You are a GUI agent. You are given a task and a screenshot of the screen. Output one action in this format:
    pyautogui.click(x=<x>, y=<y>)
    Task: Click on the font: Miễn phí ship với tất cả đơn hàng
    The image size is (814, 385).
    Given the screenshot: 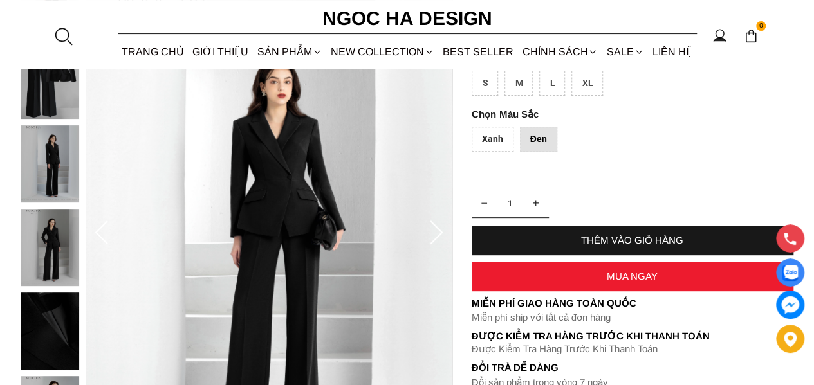 What is the action you would take?
    pyautogui.click(x=541, y=317)
    